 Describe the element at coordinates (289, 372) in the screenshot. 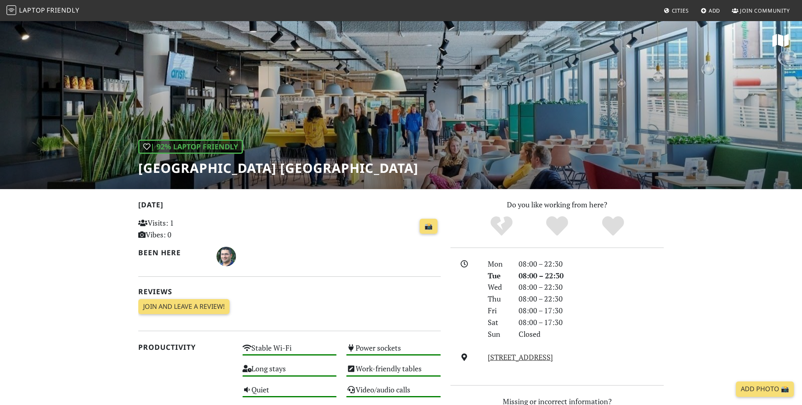

I see `div: Long stays` at that location.